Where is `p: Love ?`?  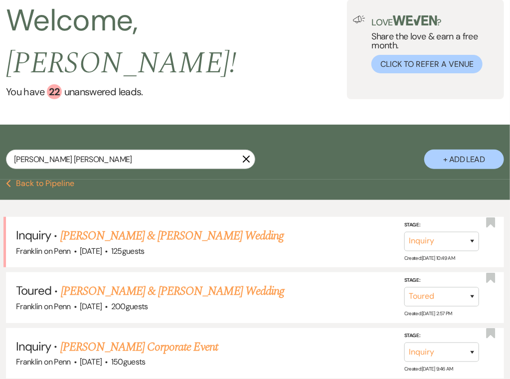 p: Love ? is located at coordinates (435, 21).